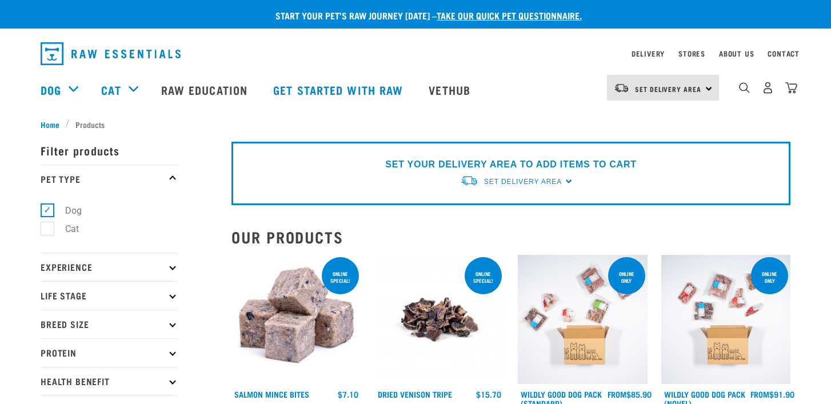  I want to click on p: Pet Type, so click(109, 179).